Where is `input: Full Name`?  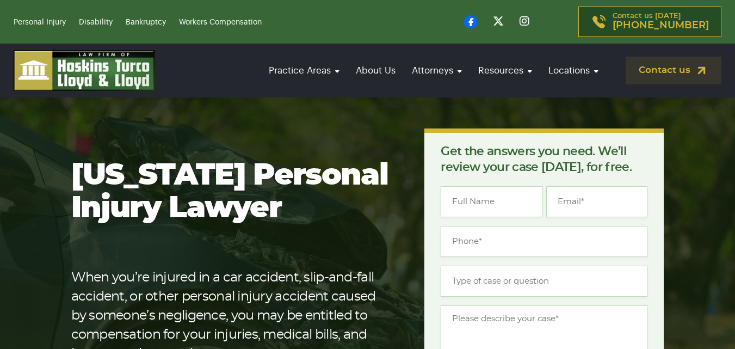
input: Full Name is located at coordinates (491, 201).